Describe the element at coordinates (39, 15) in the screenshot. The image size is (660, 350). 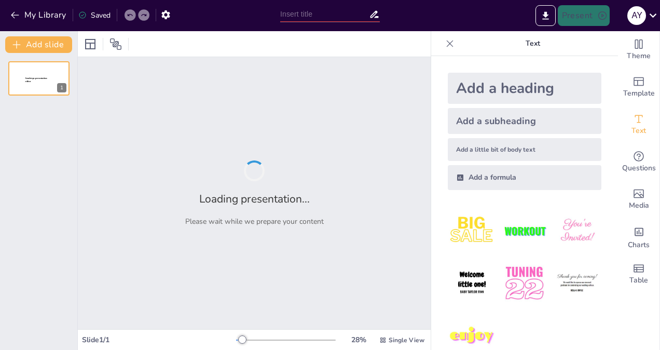
I see `button: My Library` at that location.